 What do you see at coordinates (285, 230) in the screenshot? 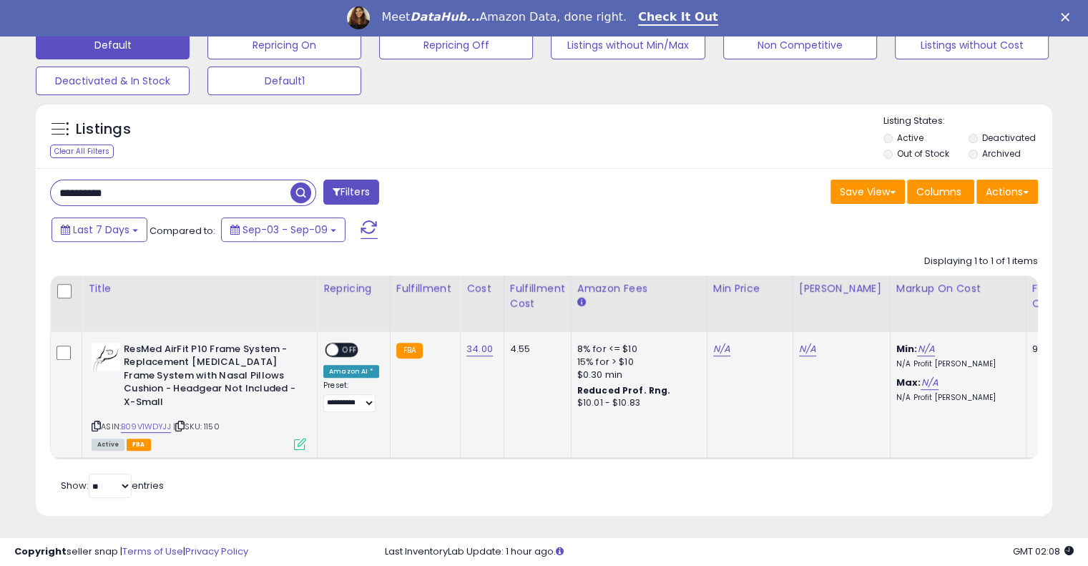
I see `span: Sep-03 - Sep-09` at bounding box center [285, 230].